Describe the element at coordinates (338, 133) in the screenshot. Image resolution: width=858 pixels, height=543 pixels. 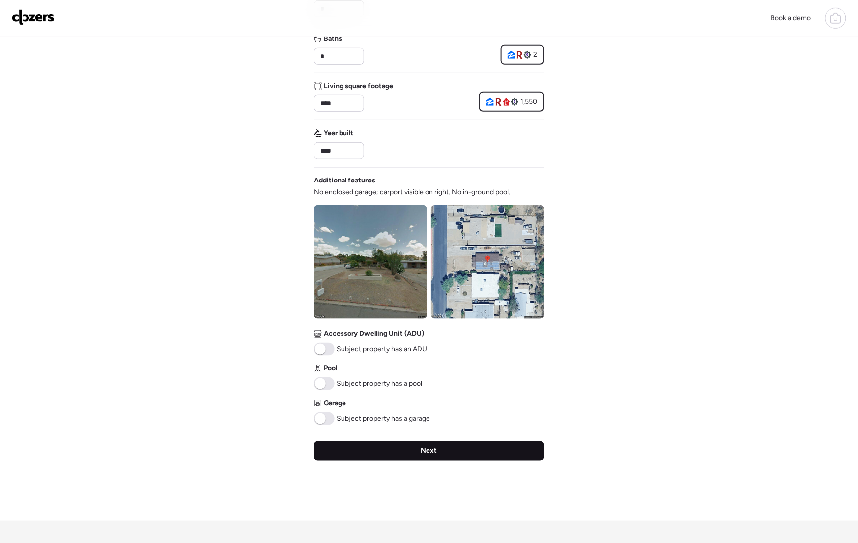
I see `span: Year built` at that location.